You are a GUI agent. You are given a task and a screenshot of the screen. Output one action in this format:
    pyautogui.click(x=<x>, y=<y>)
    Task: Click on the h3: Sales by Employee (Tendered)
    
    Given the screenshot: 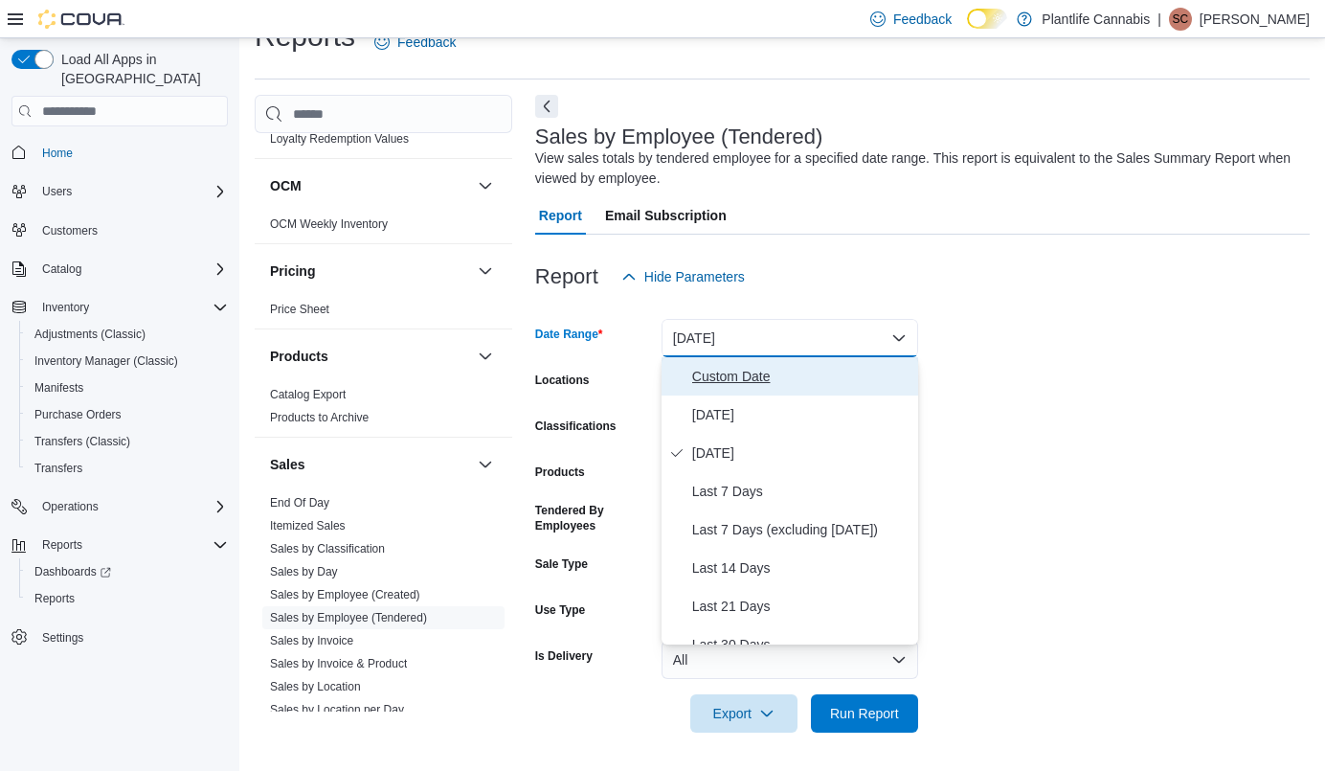 What is the action you would take?
    pyautogui.click(x=679, y=137)
    